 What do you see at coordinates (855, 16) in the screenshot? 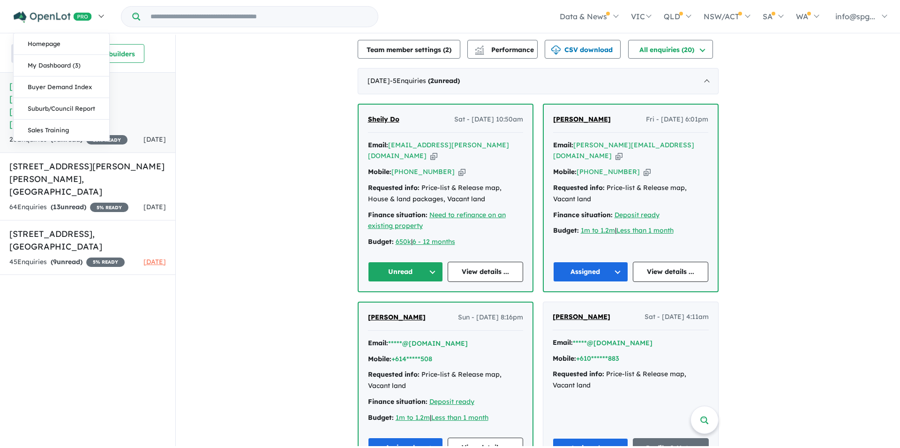
I see `span: info@spg...` at bounding box center [855, 16].